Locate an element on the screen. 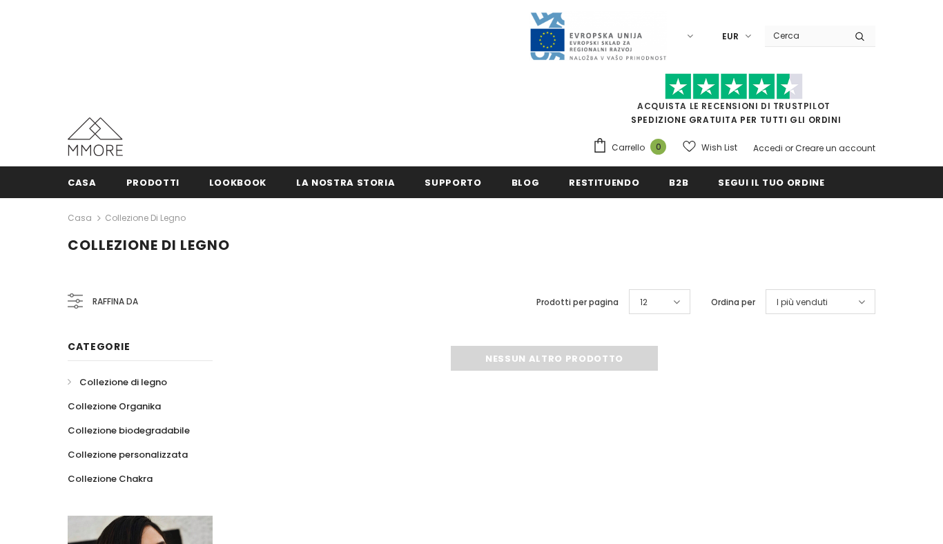 The height and width of the screenshot is (544, 943). span: EUR is located at coordinates (731, 37).